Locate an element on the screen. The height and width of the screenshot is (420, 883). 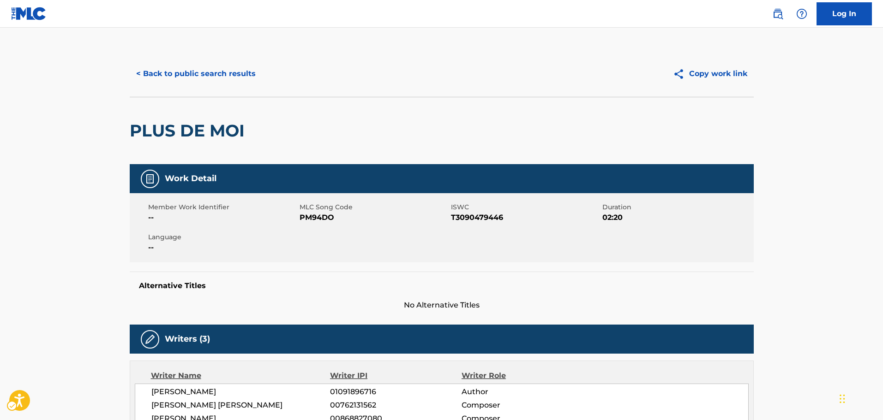
span: MLC Song Code is located at coordinates (374, 207).